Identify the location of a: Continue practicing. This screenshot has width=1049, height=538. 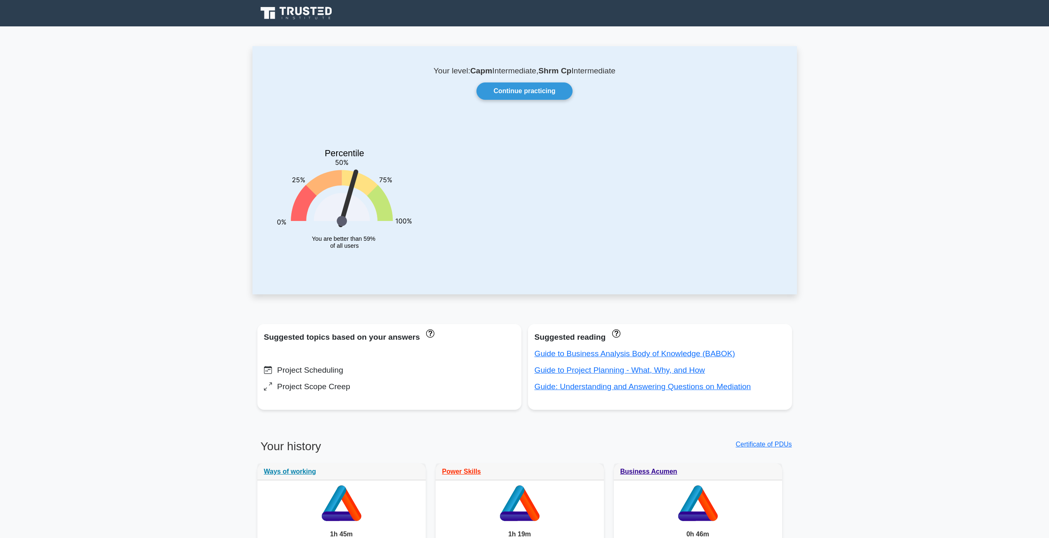
(524, 91).